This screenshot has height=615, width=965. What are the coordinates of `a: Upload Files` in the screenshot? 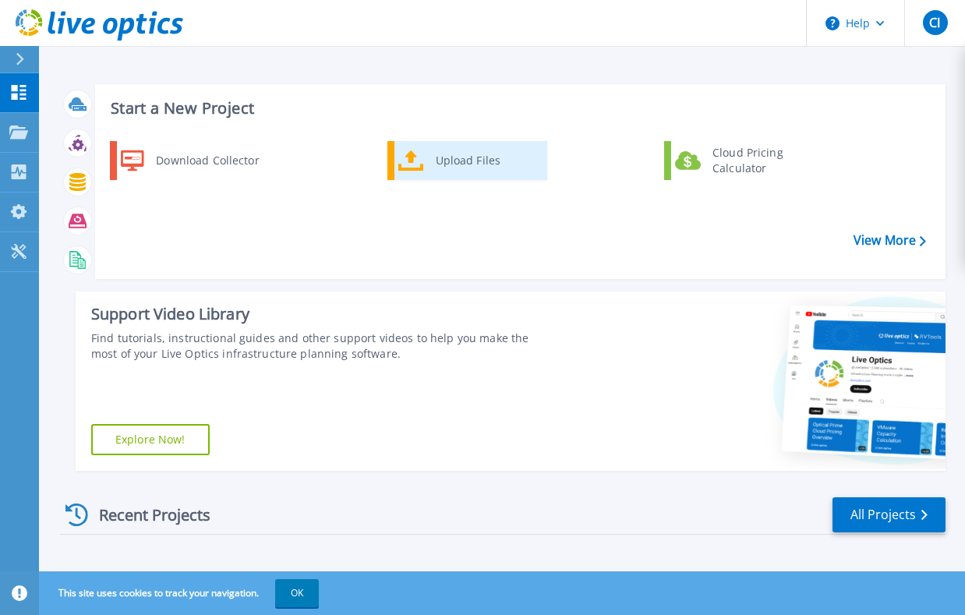 It's located at (467, 161).